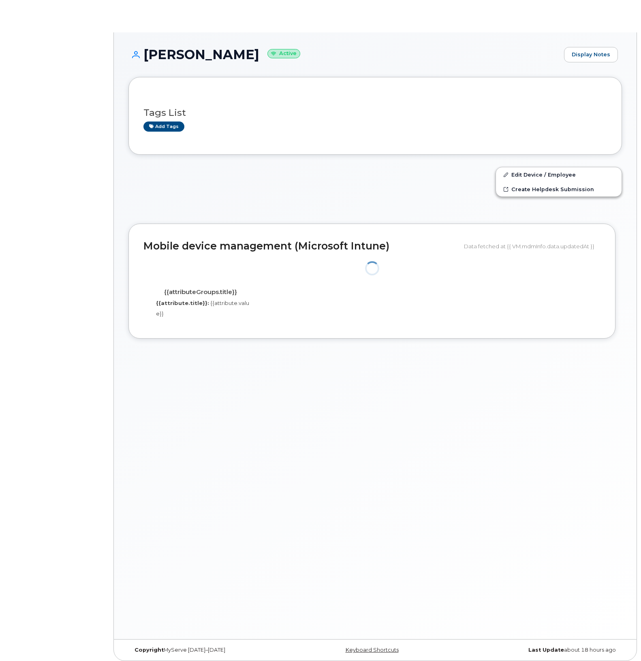  What do you see at coordinates (284, 53) in the screenshot?
I see `small: Active` at bounding box center [284, 53].